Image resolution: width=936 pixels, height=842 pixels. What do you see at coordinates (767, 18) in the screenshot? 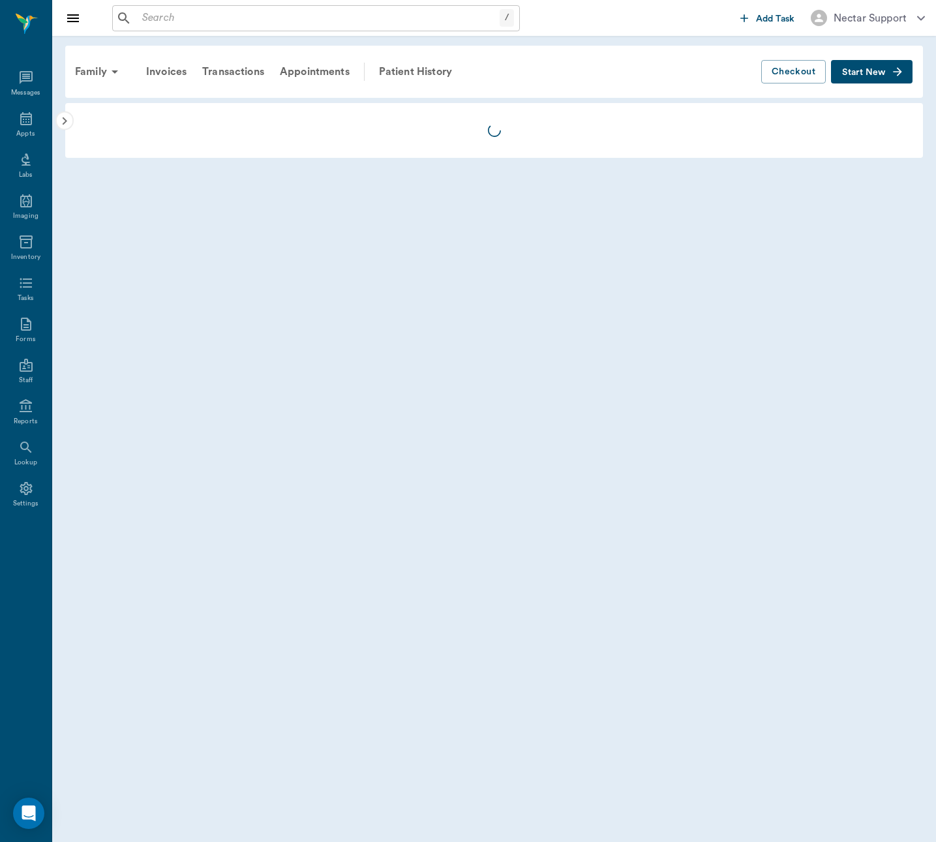
I see `button: Add Task` at bounding box center [767, 18].